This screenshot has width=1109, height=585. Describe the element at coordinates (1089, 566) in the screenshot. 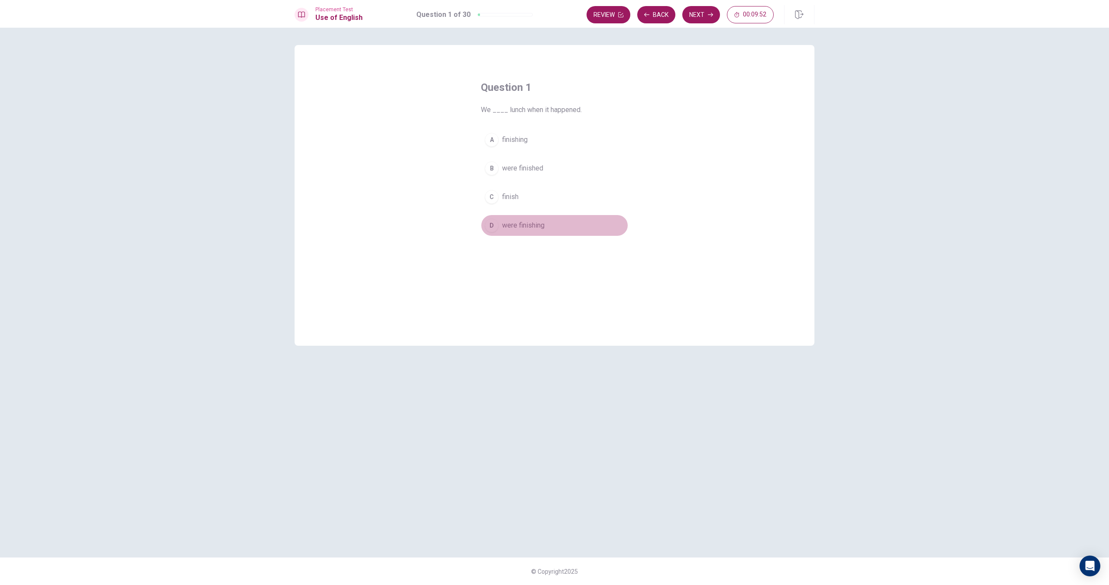

I see `div: Open Intercom Messenger` at that location.